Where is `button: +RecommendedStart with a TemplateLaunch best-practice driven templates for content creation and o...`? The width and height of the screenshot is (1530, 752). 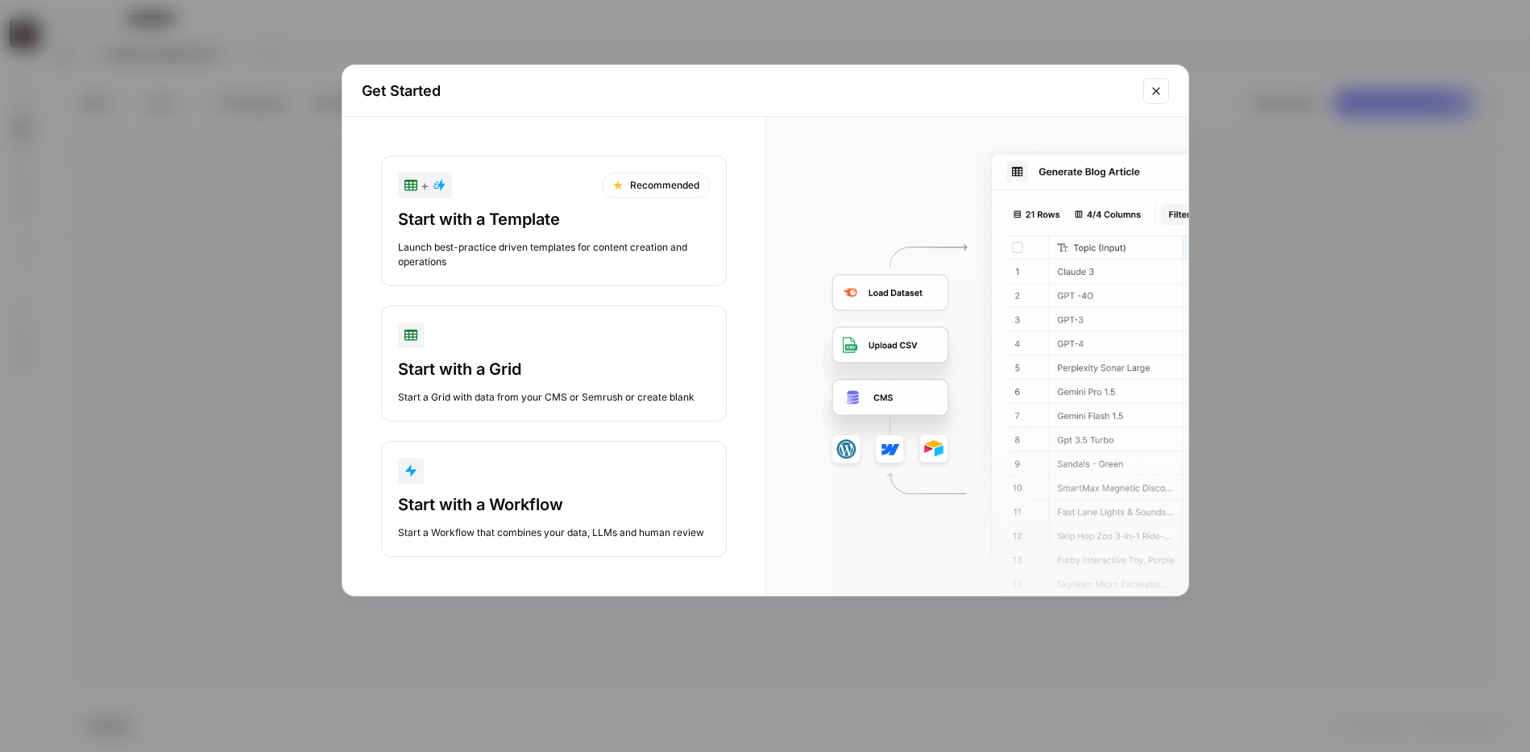
button: +RecommendedStart with a TemplateLaunch best-practice driven templates for content creation and o... is located at coordinates (554, 221).